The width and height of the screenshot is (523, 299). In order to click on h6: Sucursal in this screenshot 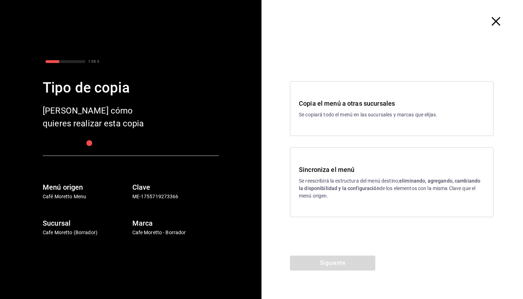, I will do `click(86, 223)`.